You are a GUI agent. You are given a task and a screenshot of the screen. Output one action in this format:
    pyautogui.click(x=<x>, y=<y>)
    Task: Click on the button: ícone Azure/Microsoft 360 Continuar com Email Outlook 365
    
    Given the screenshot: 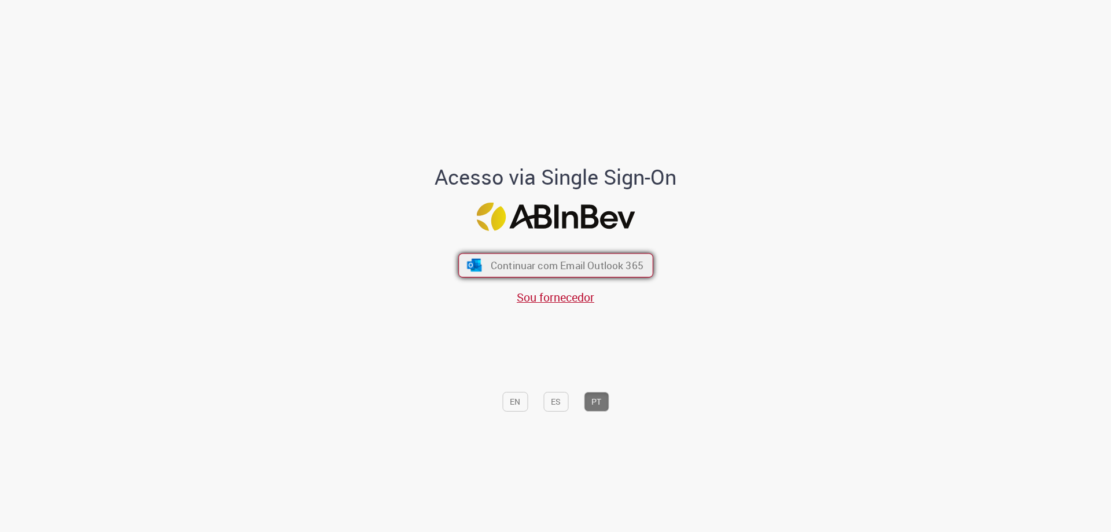 What is the action you would take?
    pyautogui.click(x=555, y=265)
    